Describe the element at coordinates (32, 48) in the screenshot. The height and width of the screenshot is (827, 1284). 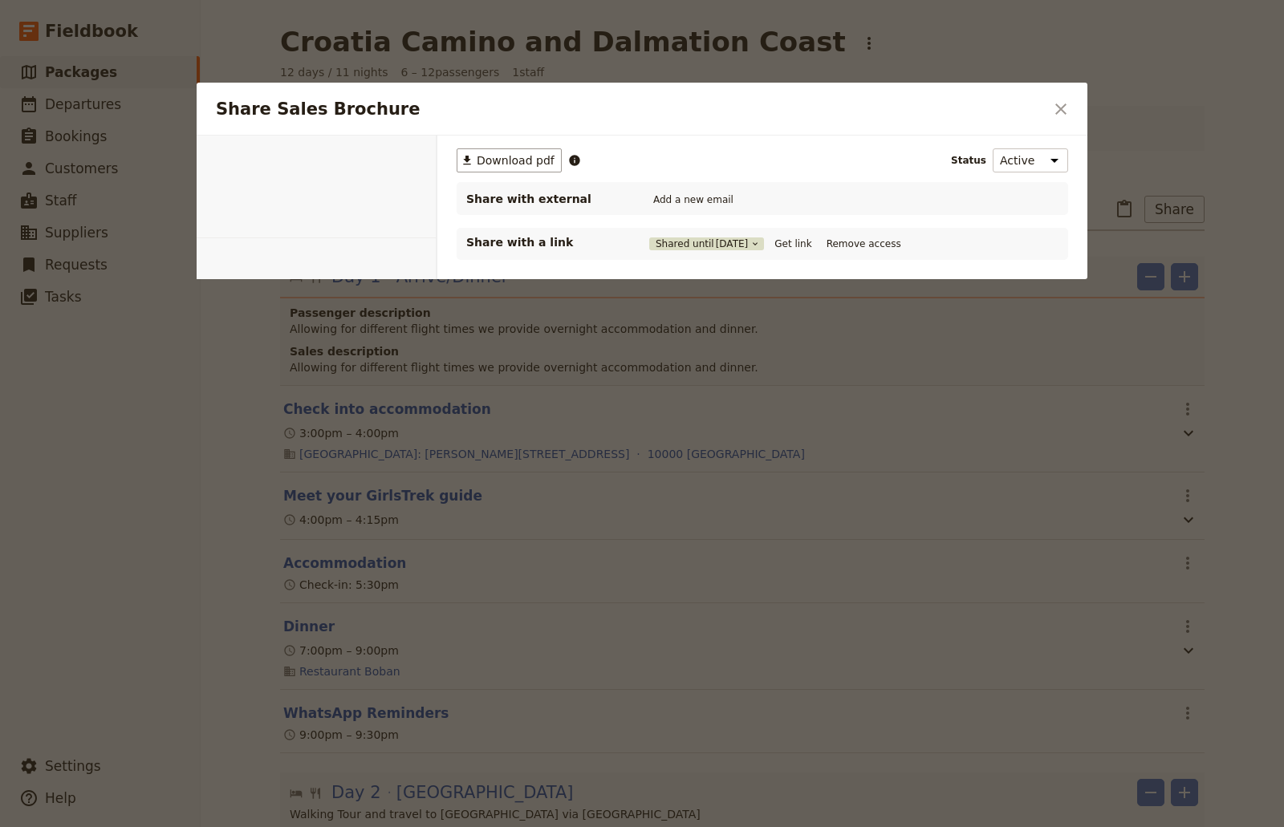
I see `img: website_grey.svg` at that location.